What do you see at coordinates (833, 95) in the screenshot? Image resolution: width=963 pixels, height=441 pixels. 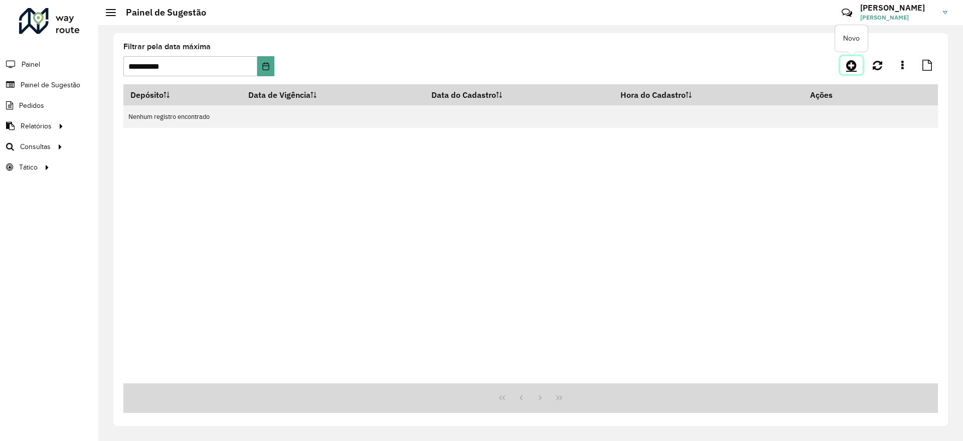 I see `th: Ações` at bounding box center [833, 95].